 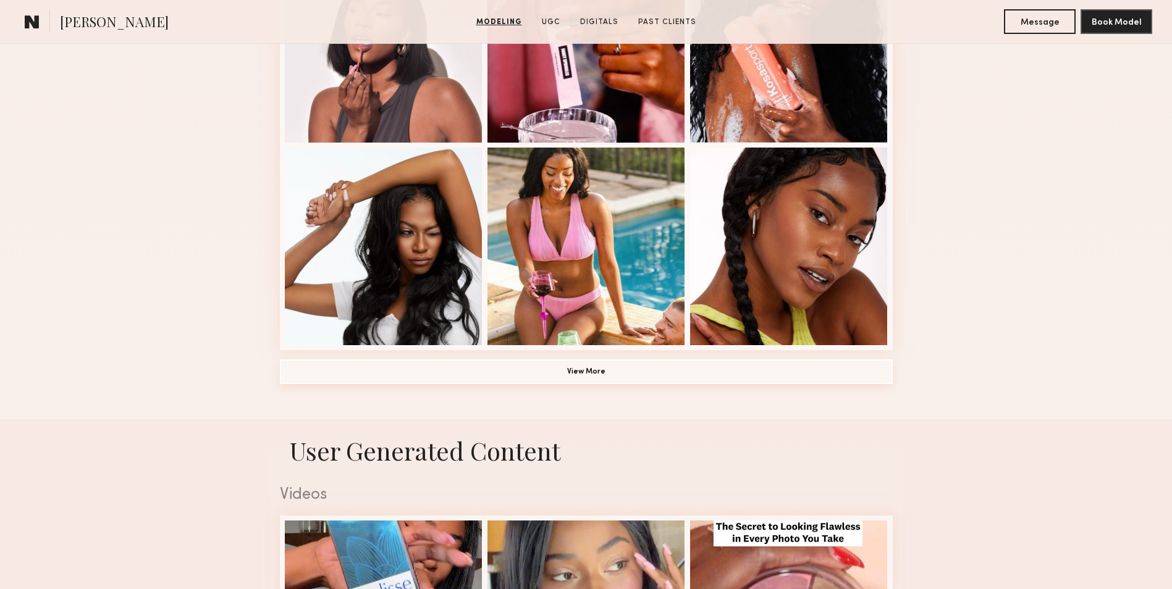 What do you see at coordinates (1040, 22) in the screenshot?
I see `button: Message` at bounding box center [1040, 22].